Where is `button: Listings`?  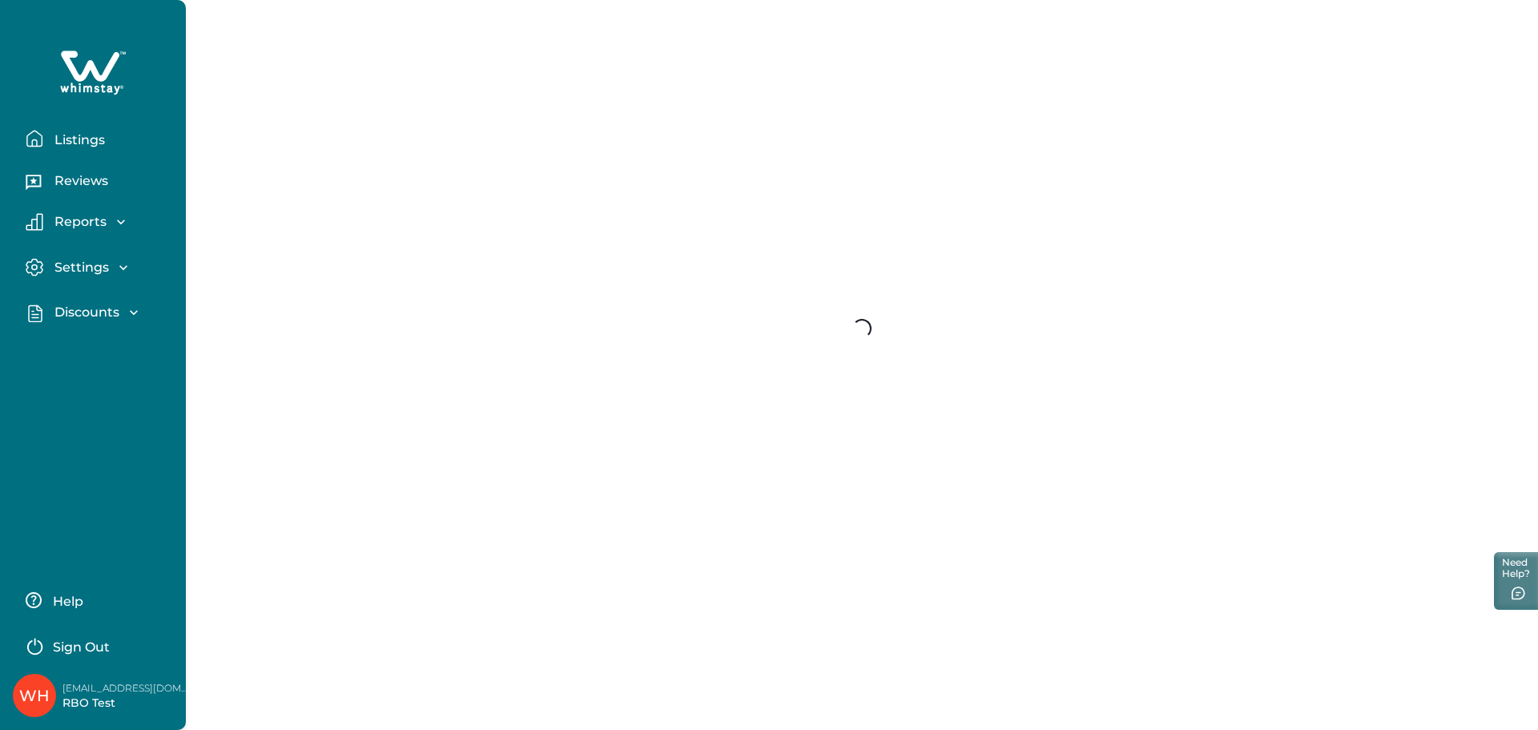 button: Listings is located at coordinates (99, 139).